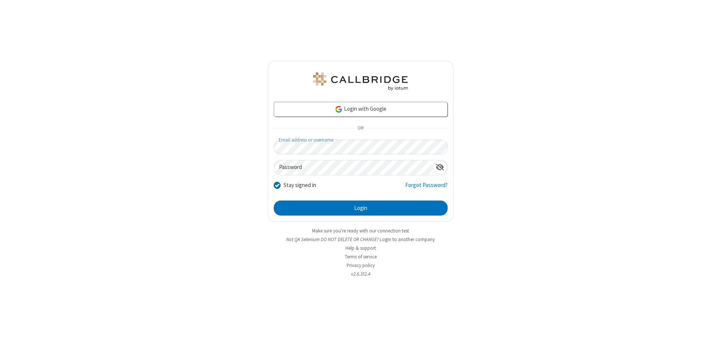  Describe the element at coordinates (360, 231) in the screenshot. I see `a: Make sure you're ready with our connection test` at that location.